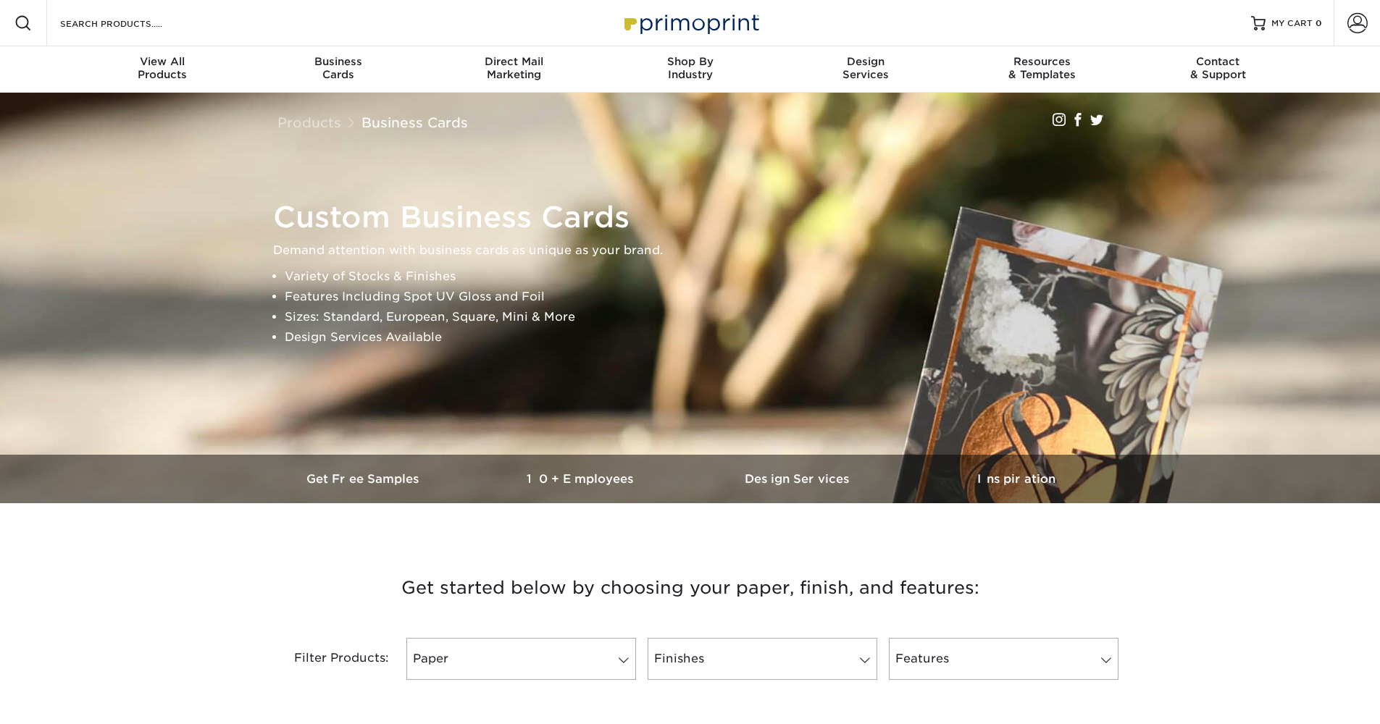 The image size is (1380, 724). What do you see at coordinates (337, 68) in the screenshot?
I see `div: Cards` at bounding box center [337, 68].